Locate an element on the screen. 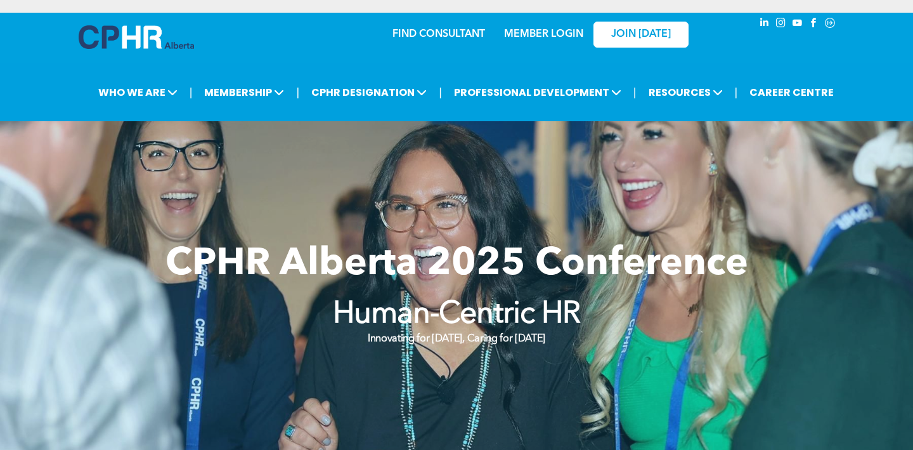 This screenshot has height=450, width=913. a: FIND CONSULTANT is located at coordinates (439, 34).